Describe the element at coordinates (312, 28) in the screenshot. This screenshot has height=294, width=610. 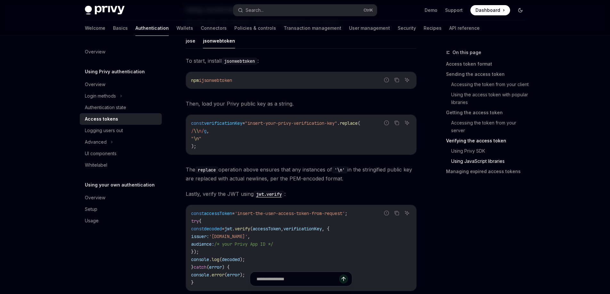
I see `a: Transaction management` at that location.